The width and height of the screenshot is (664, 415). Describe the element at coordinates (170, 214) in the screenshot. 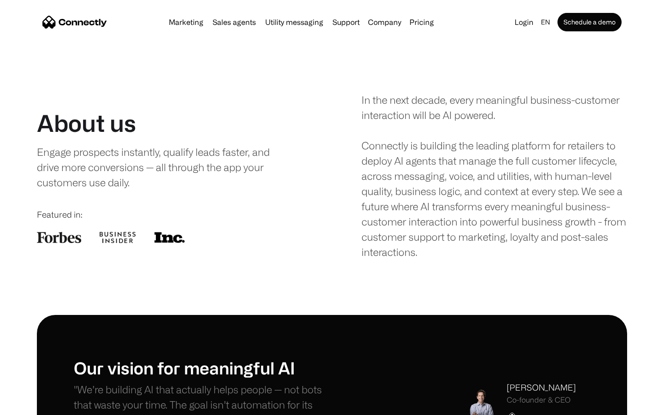

I see `div: Featured in:` at that location.